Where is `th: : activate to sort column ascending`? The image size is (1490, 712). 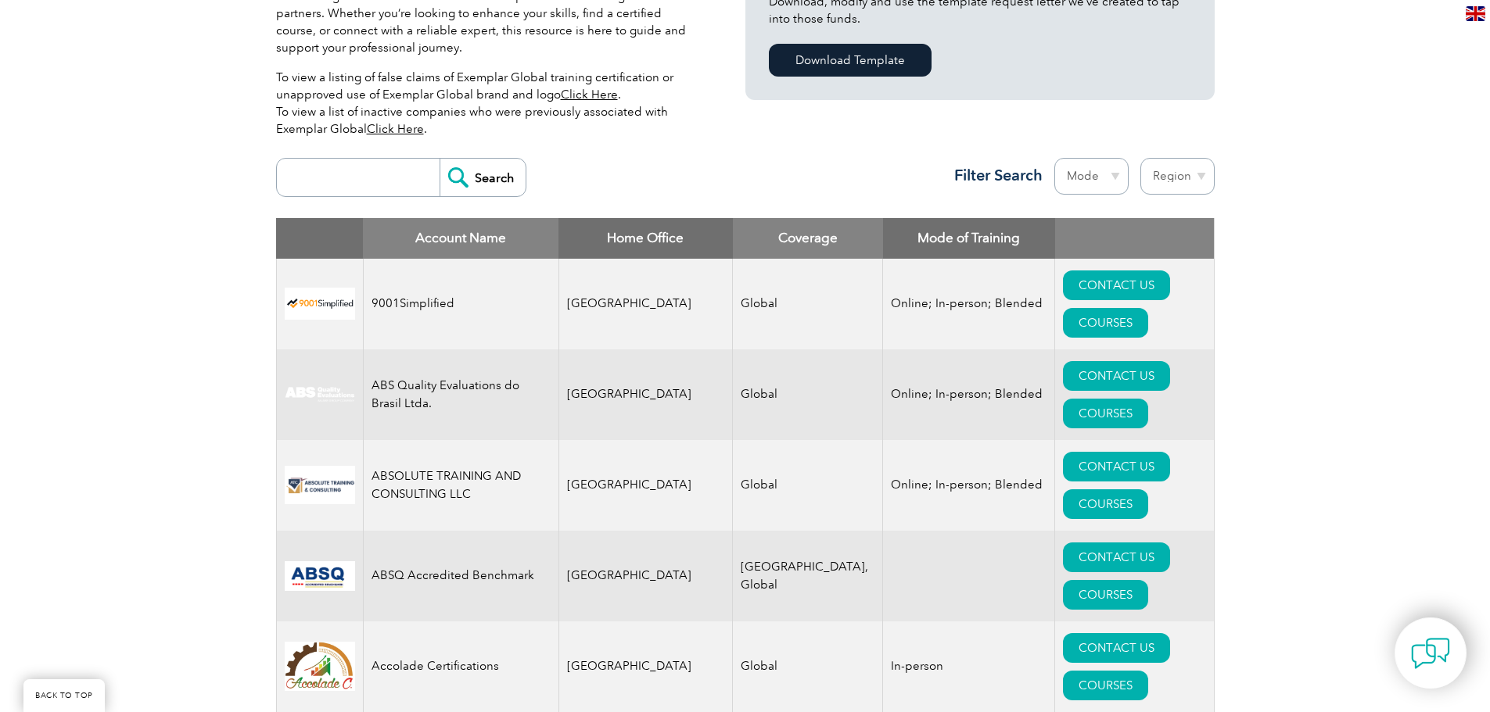 th: : activate to sort column ascending is located at coordinates (1134, 239).